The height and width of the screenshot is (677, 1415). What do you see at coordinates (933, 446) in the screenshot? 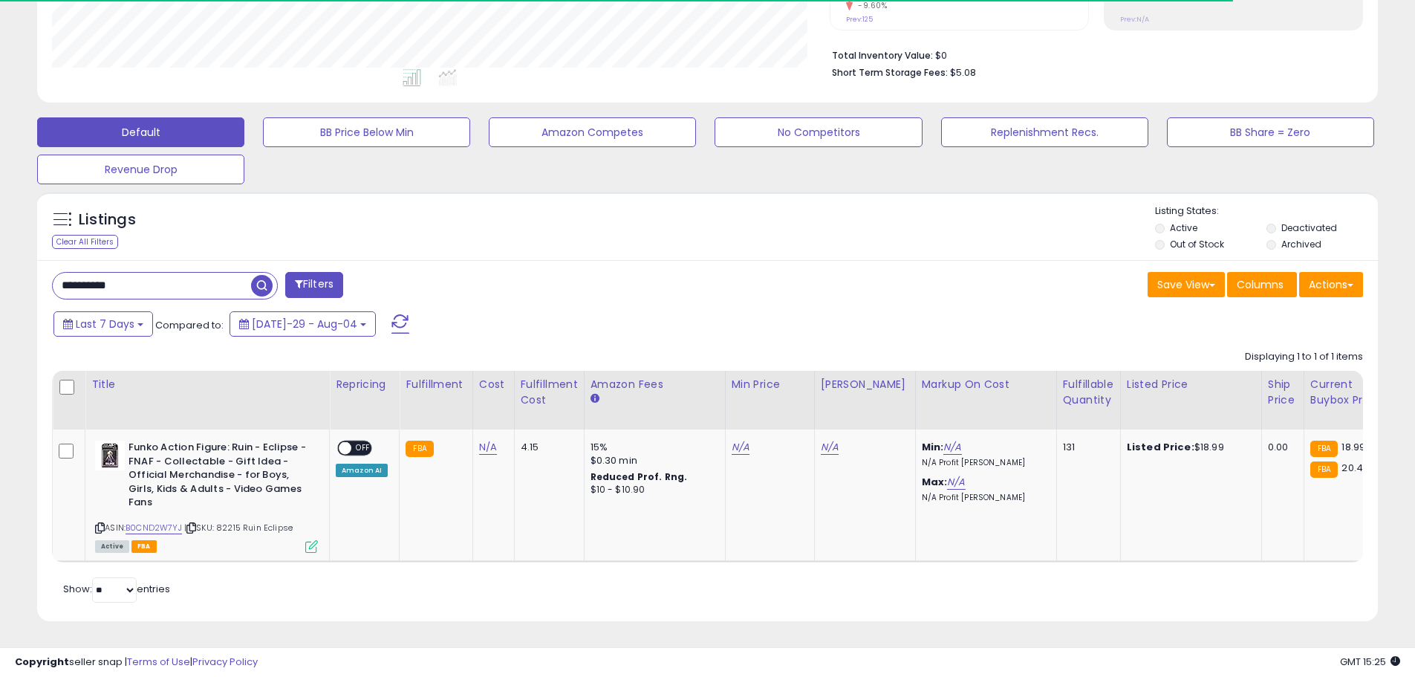
I see `b: Min:` at bounding box center [933, 446].